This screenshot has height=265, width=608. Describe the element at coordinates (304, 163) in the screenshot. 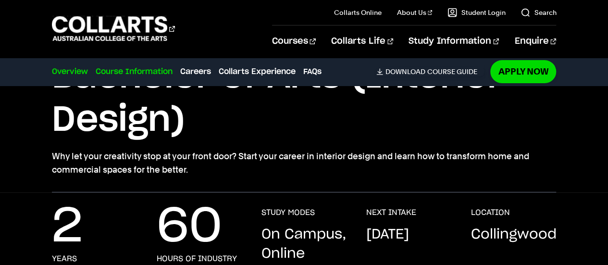

I see `p: Why let your creativity stop at your front door? Start your career in interior design and learn h...` at that location.